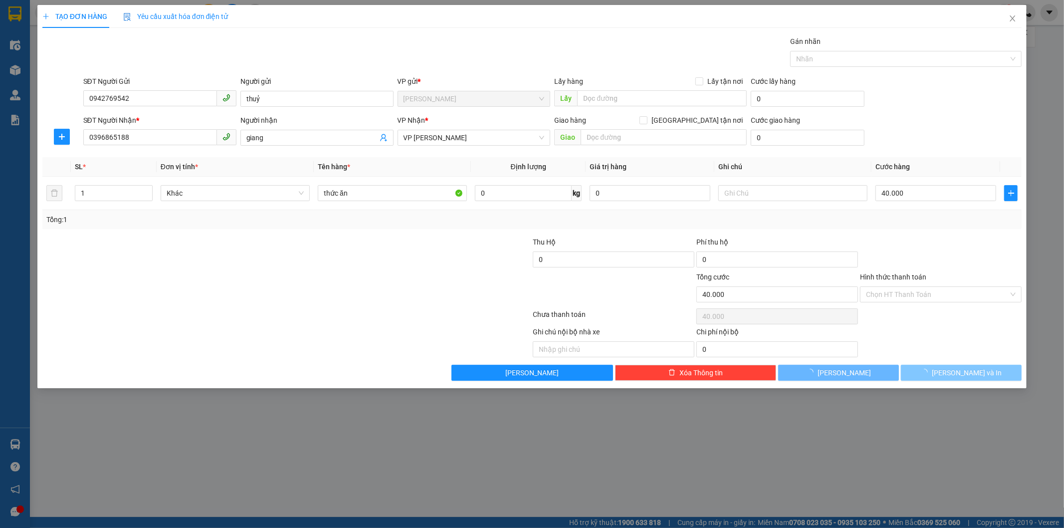  I want to click on input: Ghi Chú, so click(793, 193).